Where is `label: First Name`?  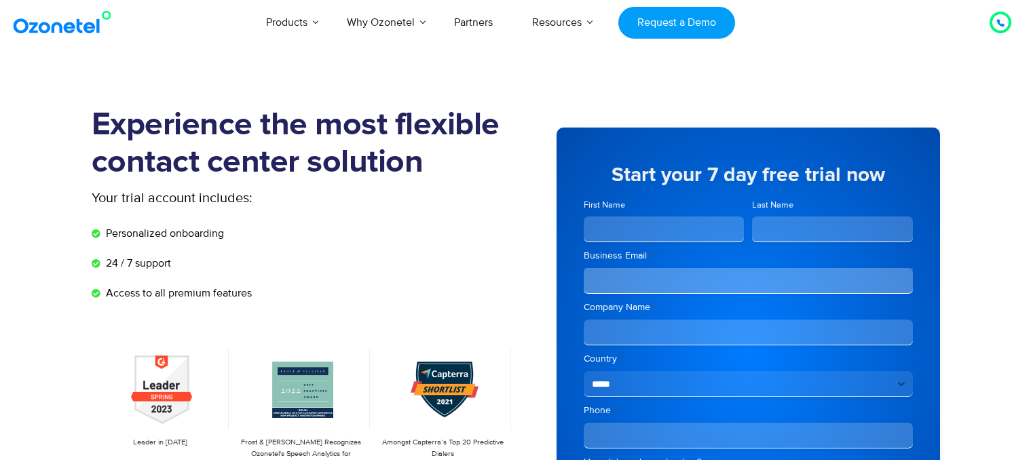
label: First Name is located at coordinates (664, 205).